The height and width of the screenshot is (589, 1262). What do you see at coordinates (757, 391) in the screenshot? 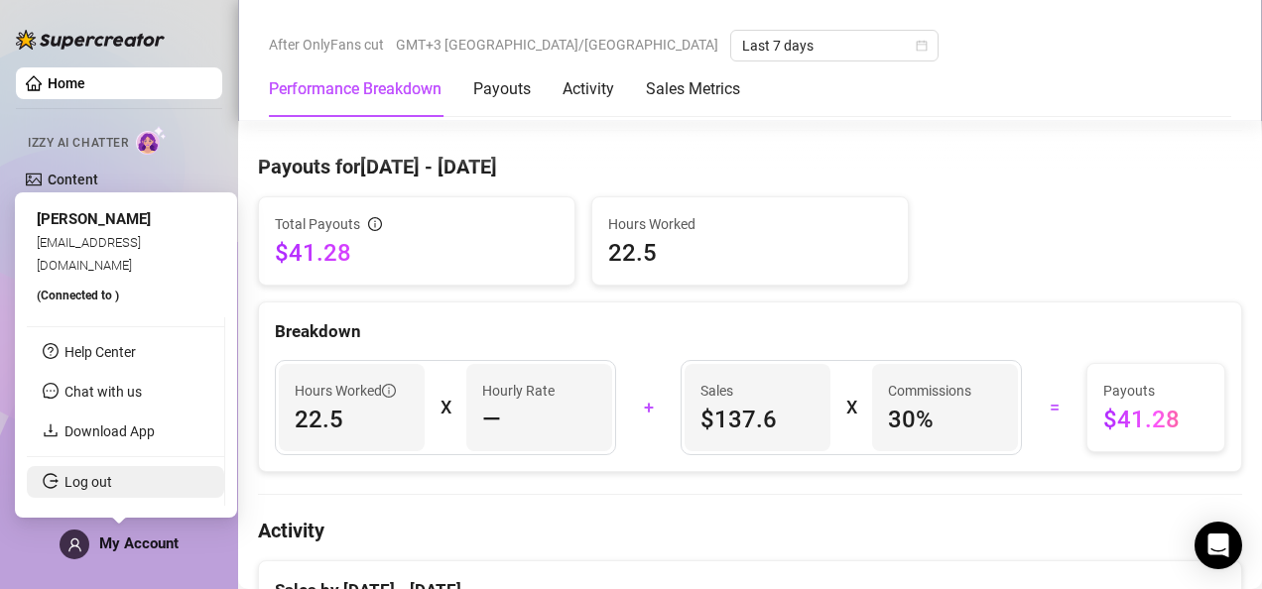
I see `span: Sales` at bounding box center [757, 391].